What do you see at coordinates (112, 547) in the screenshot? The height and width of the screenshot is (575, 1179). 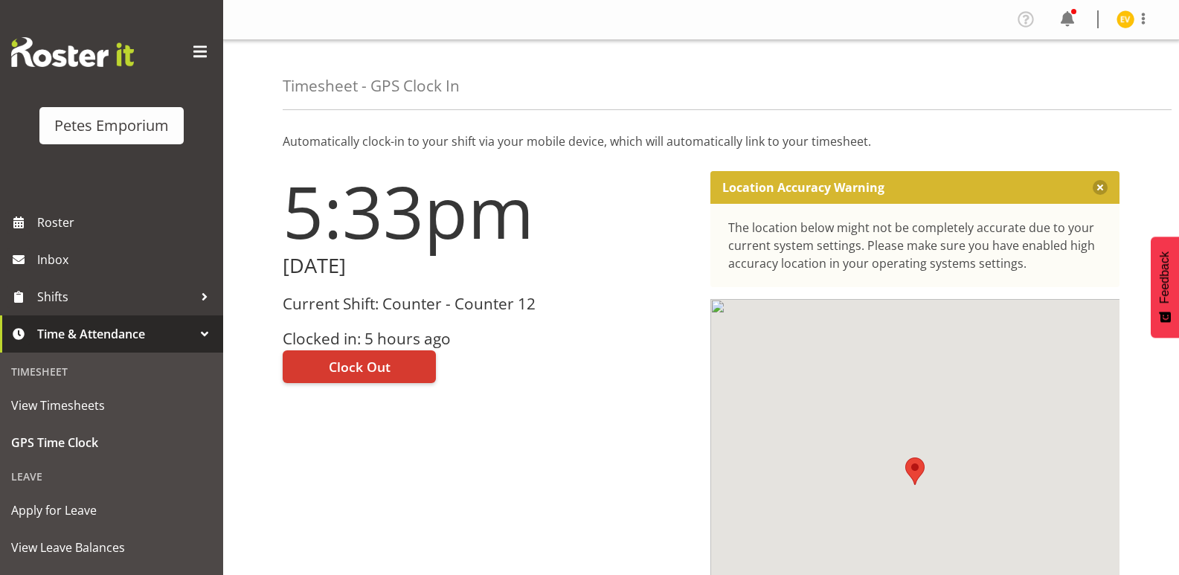 I see `a: View Leave Balances` at bounding box center [112, 547].